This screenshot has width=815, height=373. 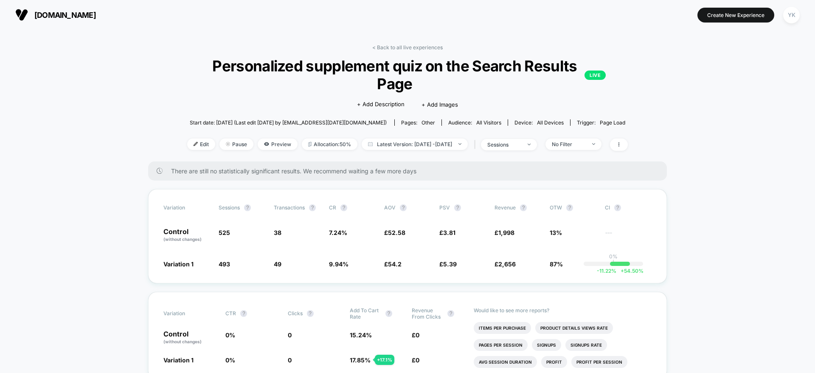 What do you see at coordinates (231, 313) in the screenshot?
I see `span: CTR` at bounding box center [231, 313].